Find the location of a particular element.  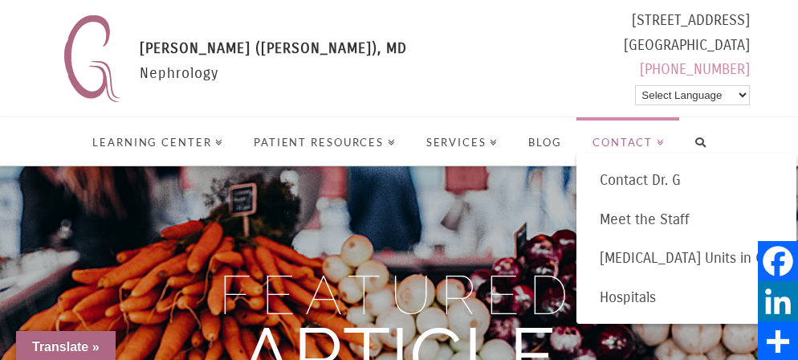

span: Translate » is located at coordinates (66, 346).